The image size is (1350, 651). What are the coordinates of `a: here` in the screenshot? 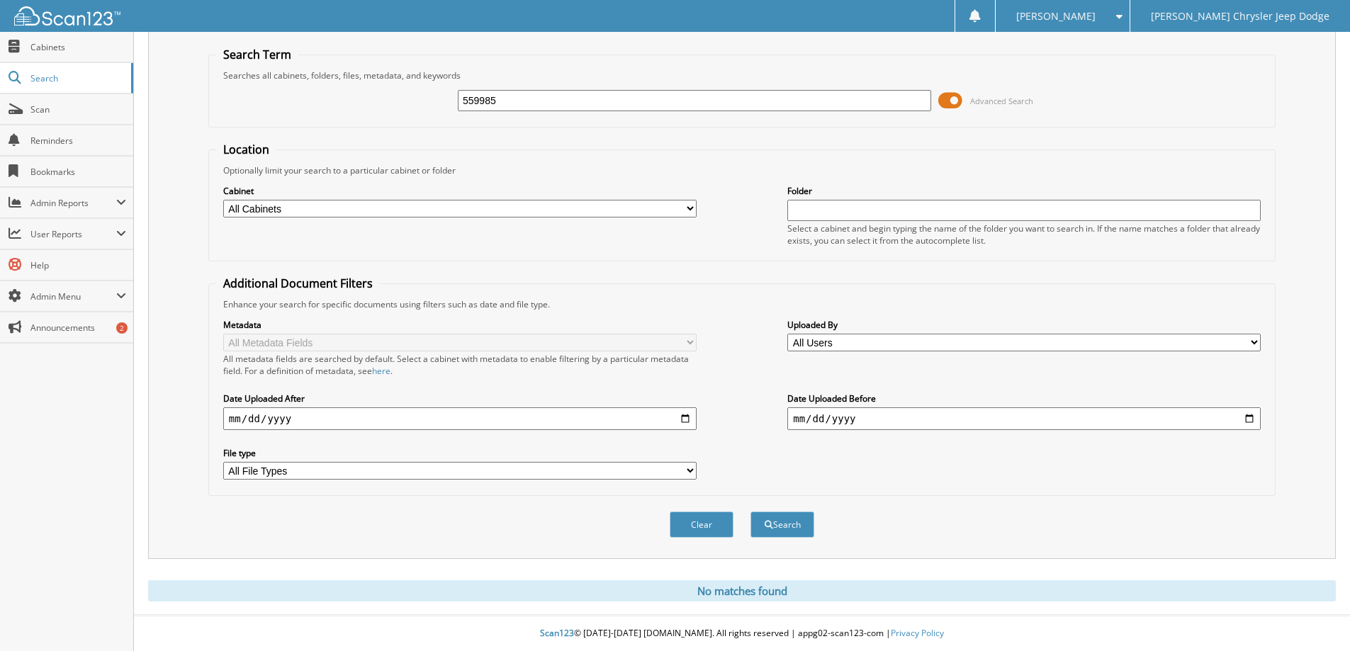 It's located at (381, 371).